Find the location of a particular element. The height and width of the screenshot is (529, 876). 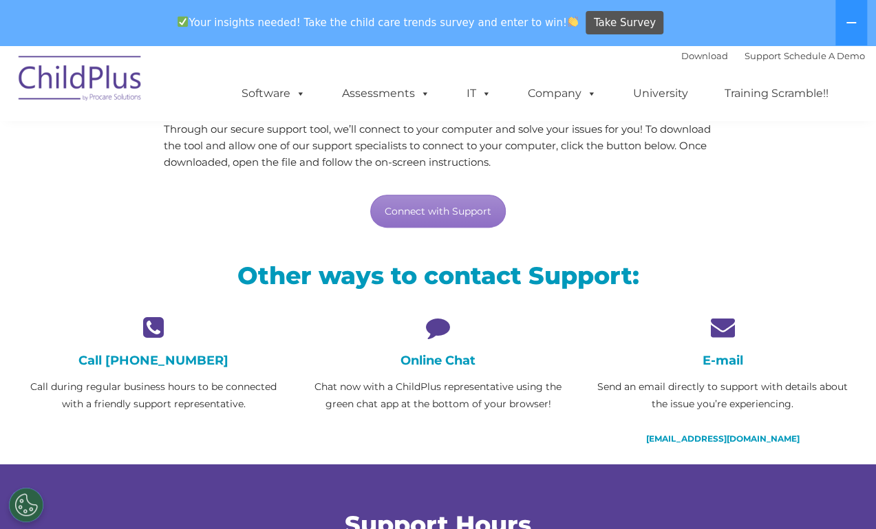

a: Connect with Support is located at coordinates (438, 211).